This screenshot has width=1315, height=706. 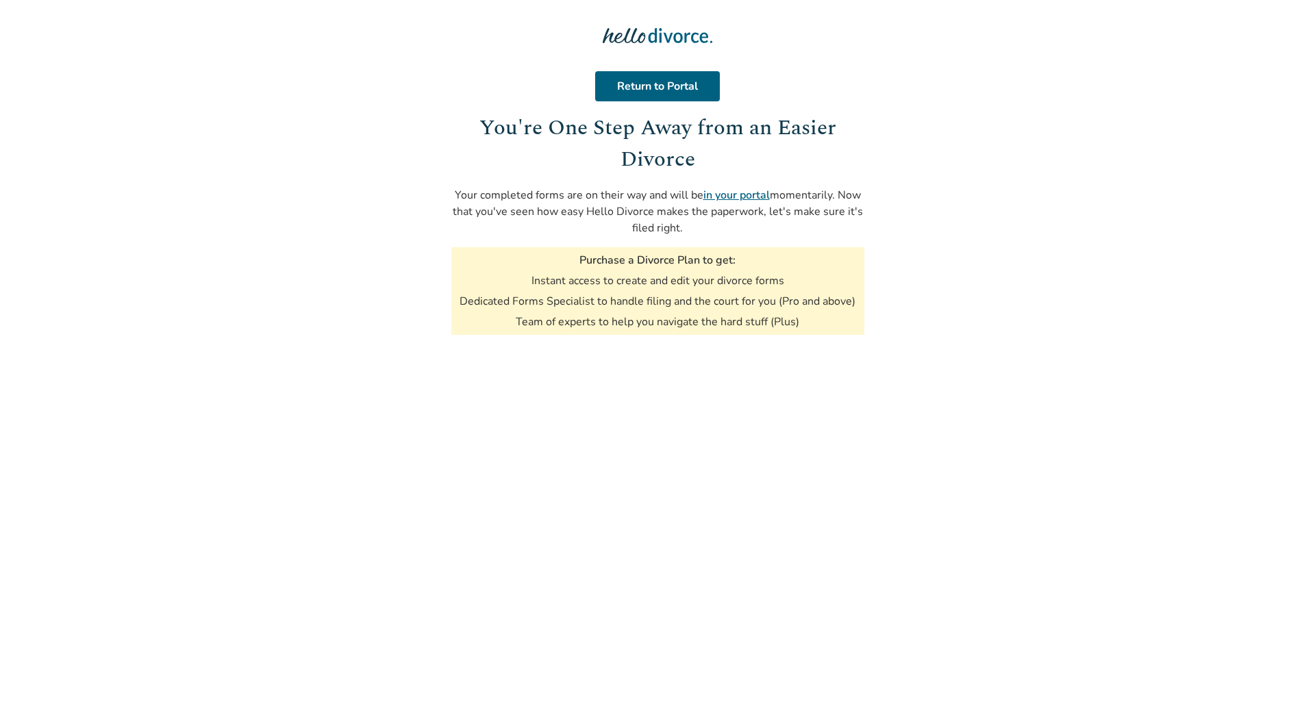 What do you see at coordinates (658, 86) in the screenshot?
I see `a: Return to Portal` at bounding box center [658, 86].